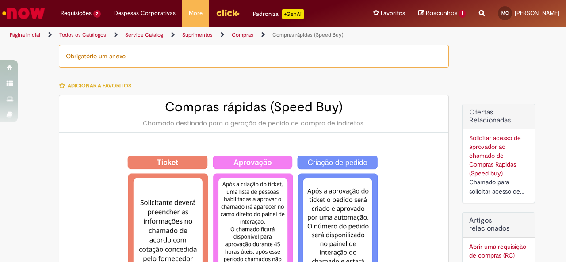 This screenshot has width=566, height=262. Describe the element at coordinates (228, 13) in the screenshot. I see `img: click_logo_yellow_360x200.png` at that location.